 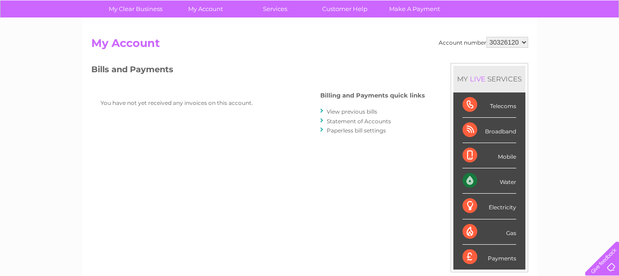 I want to click on a: Customer Help, so click(x=345, y=9).